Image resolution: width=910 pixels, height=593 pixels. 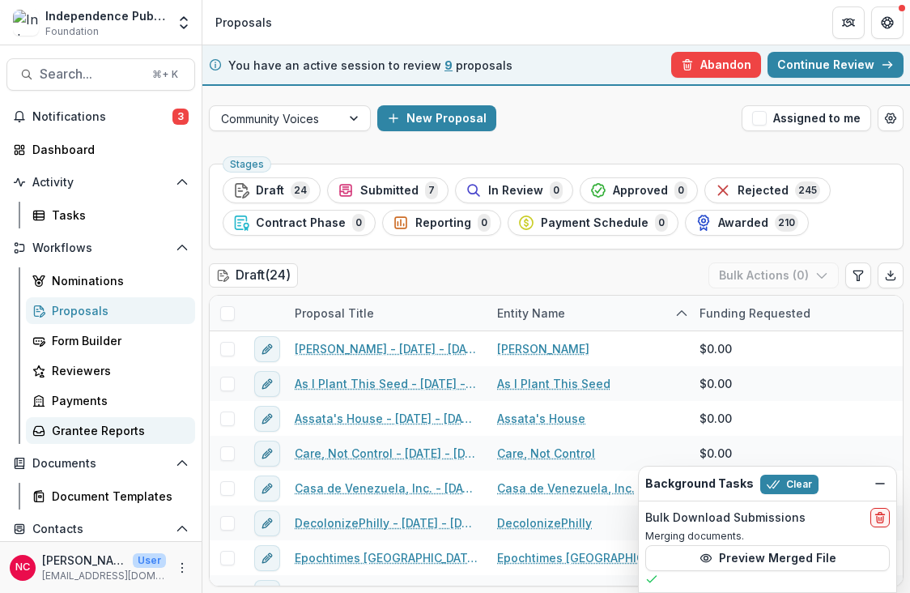 What do you see at coordinates (566, 487) in the screenshot?
I see `a: Casa de Venezuela, Inc.` at bounding box center [566, 487].